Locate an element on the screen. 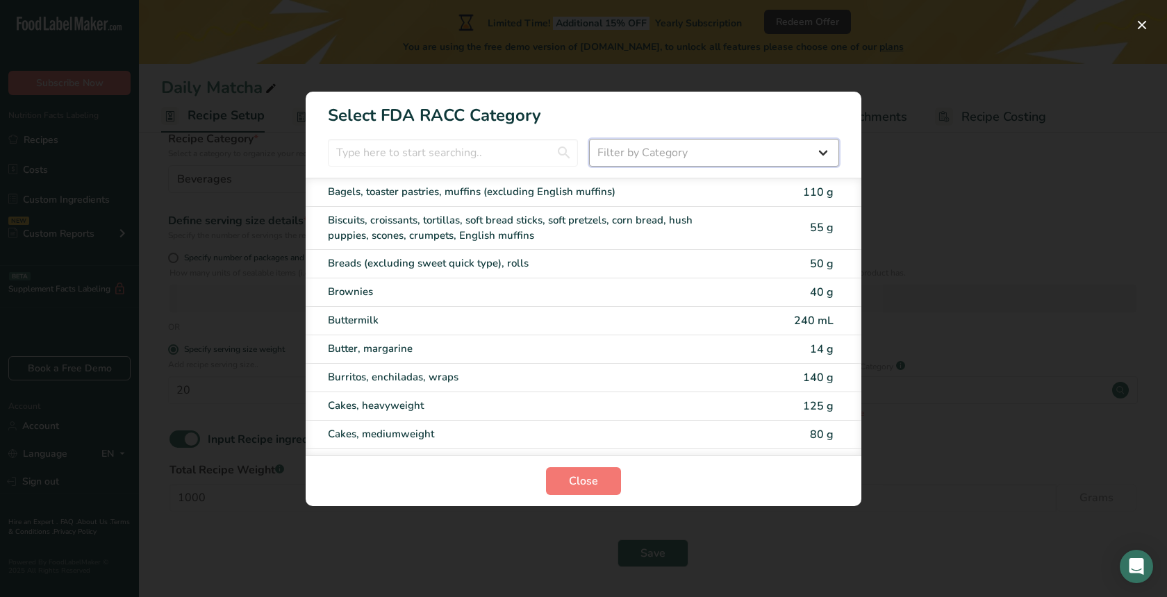 This screenshot has width=1167, height=597. div: Cakes, lightweight (angel food, chiffon, or sponge cake without icing or filling) is located at coordinates (525, 463).